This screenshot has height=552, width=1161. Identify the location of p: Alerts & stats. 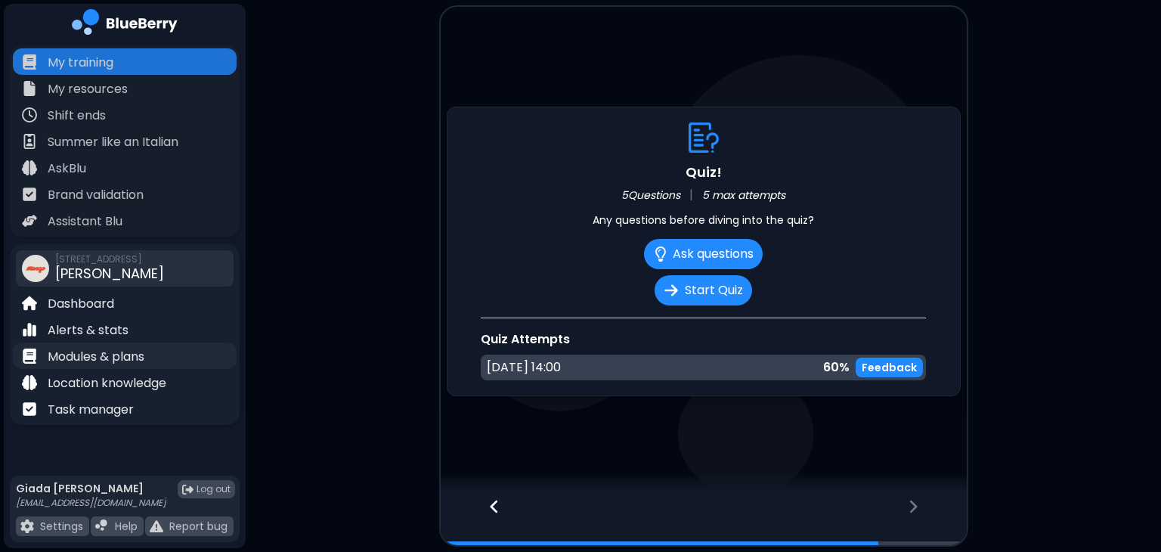
(88, 330).